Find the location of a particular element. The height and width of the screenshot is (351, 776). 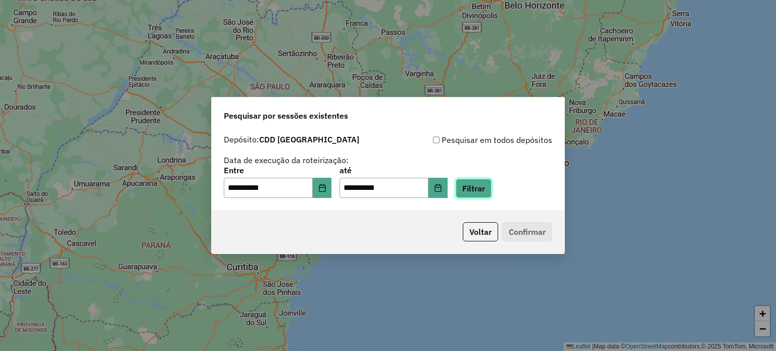

button: Filtrar is located at coordinates (473, 188).